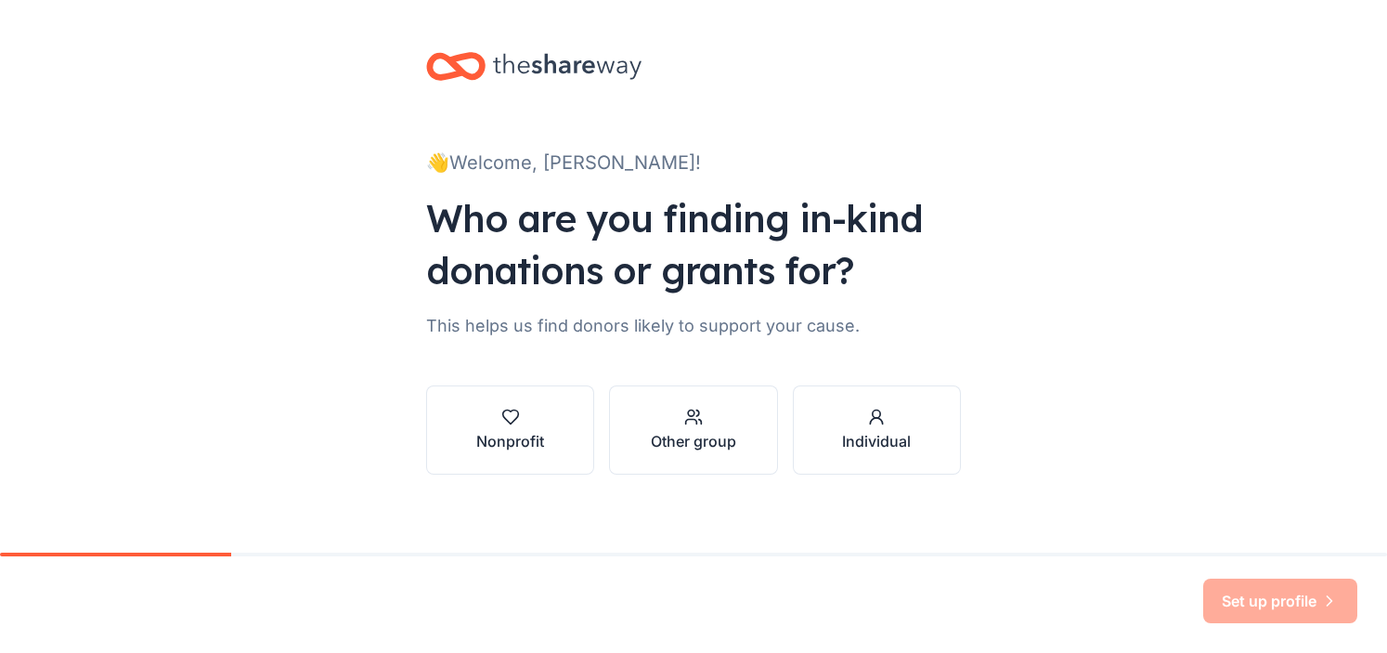 Image resolution: width=1387 pixels, height=653 pixels. I want to click on button: Individual, so click(876, 430).